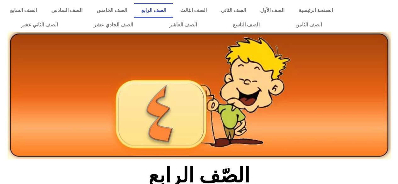 The image size is (398, 184). What do you see at coordinates (24, 10) in the screenshot?
I see `a: الصف السابع` at bounding box center [24, 10].